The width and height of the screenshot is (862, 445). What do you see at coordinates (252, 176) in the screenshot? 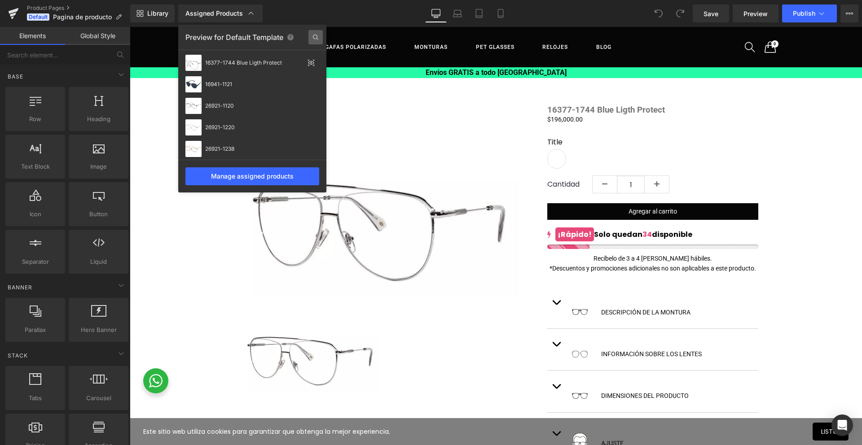
I see `div: Manage assigned products` at bounding box center [252, 176].